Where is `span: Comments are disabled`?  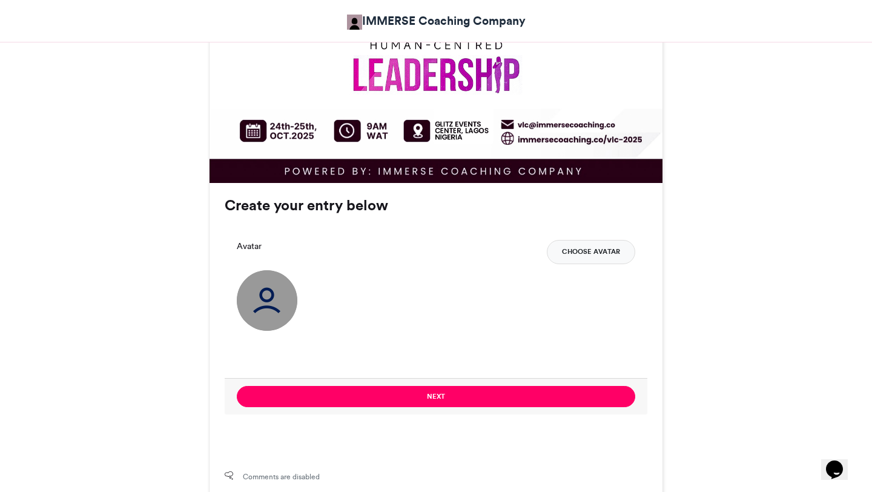 span: Comments are disabled is located at coordinates (281, 476).